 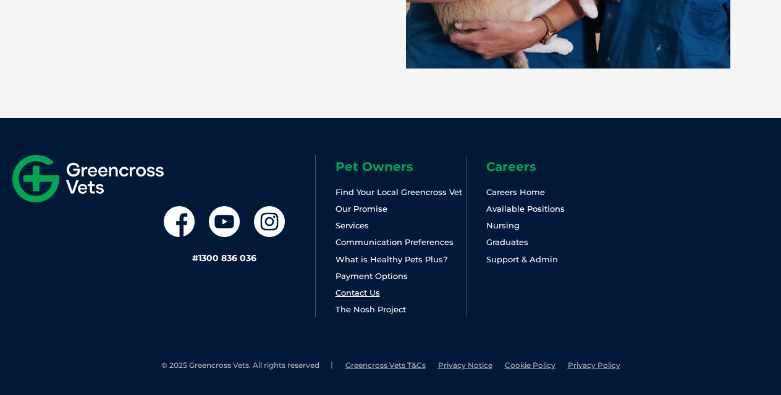 I want to click on li: © 2025 Greencross Vets. All rights reserved, so click(x=247, y=366).